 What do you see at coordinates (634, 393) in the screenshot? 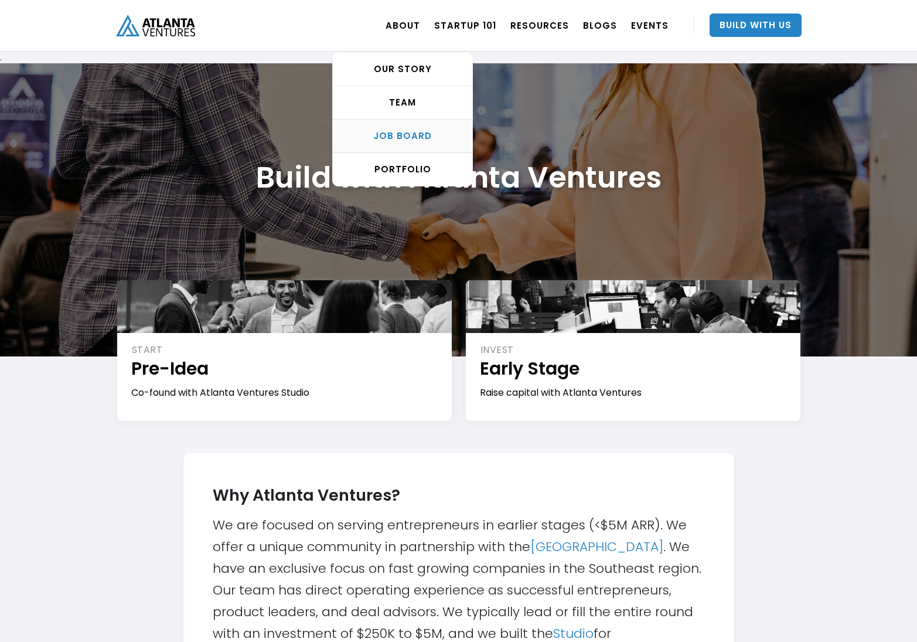
I see `div: Raise capital with Atlanta Ventures` at bounding box center [634, 393].